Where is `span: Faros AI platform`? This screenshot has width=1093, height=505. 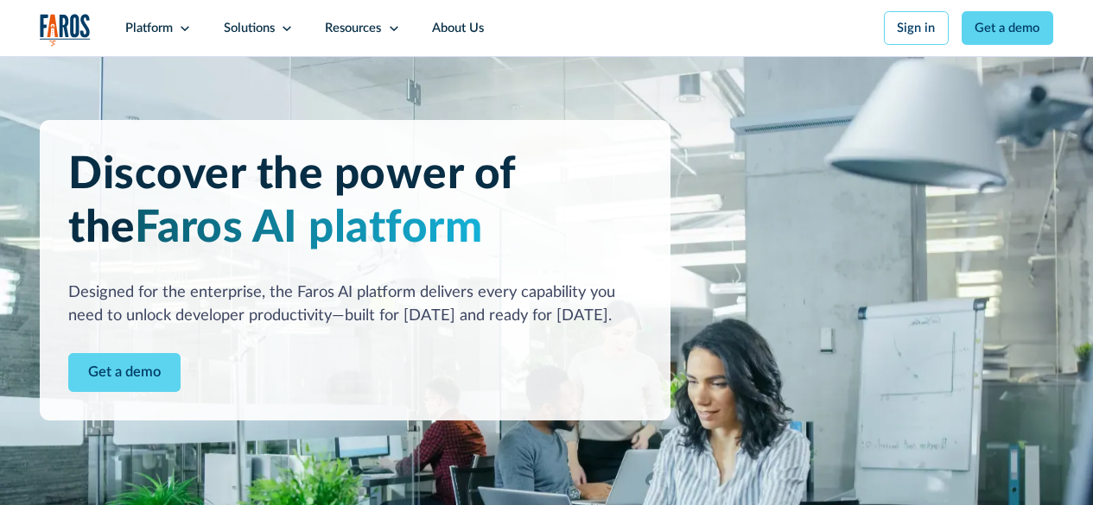
span: Faros AI platform is located at coordinates (308, 228).